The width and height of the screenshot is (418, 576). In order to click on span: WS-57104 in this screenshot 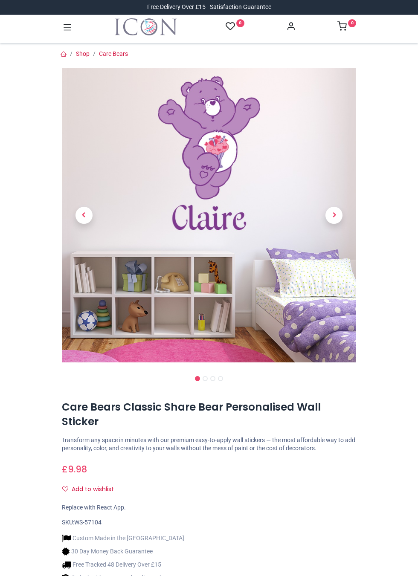, I will do `click(88, 523)`.